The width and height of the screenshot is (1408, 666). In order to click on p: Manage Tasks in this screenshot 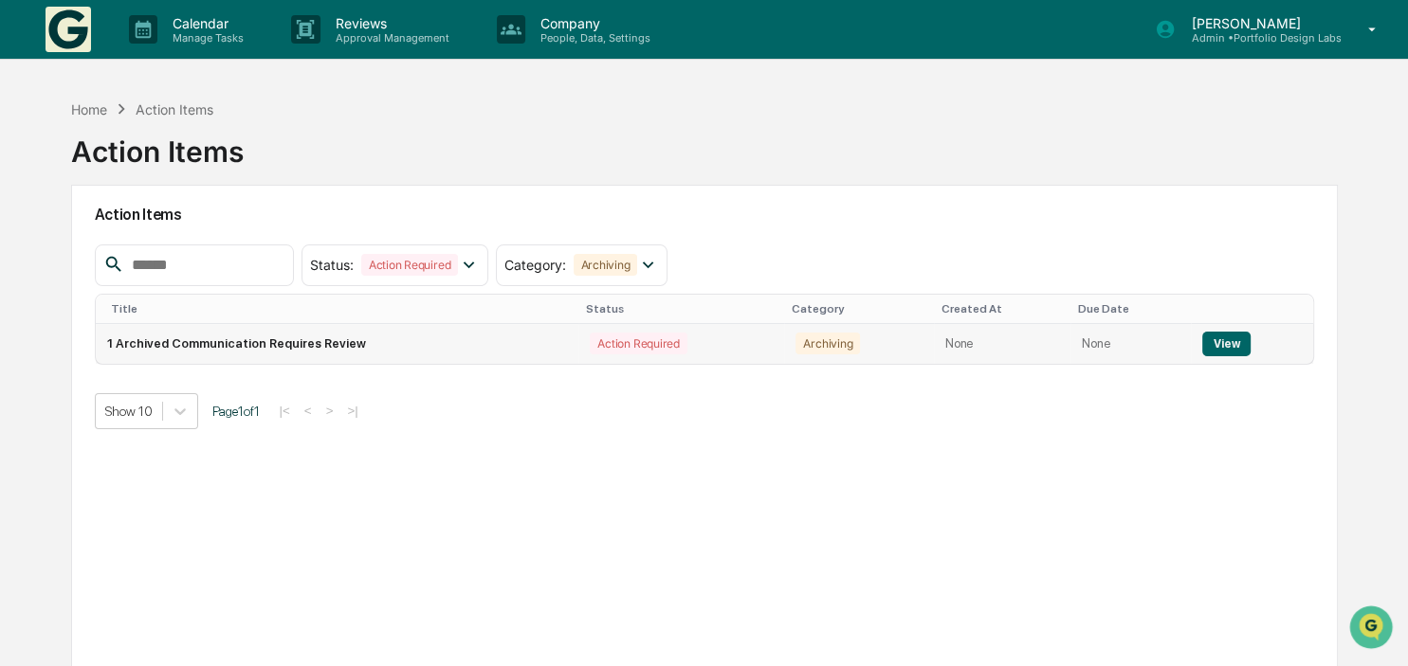, I will do `click(205, 38)`.